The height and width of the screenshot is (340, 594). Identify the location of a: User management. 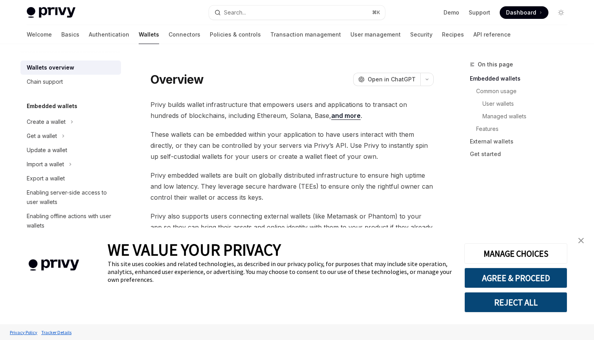
(376, 35).